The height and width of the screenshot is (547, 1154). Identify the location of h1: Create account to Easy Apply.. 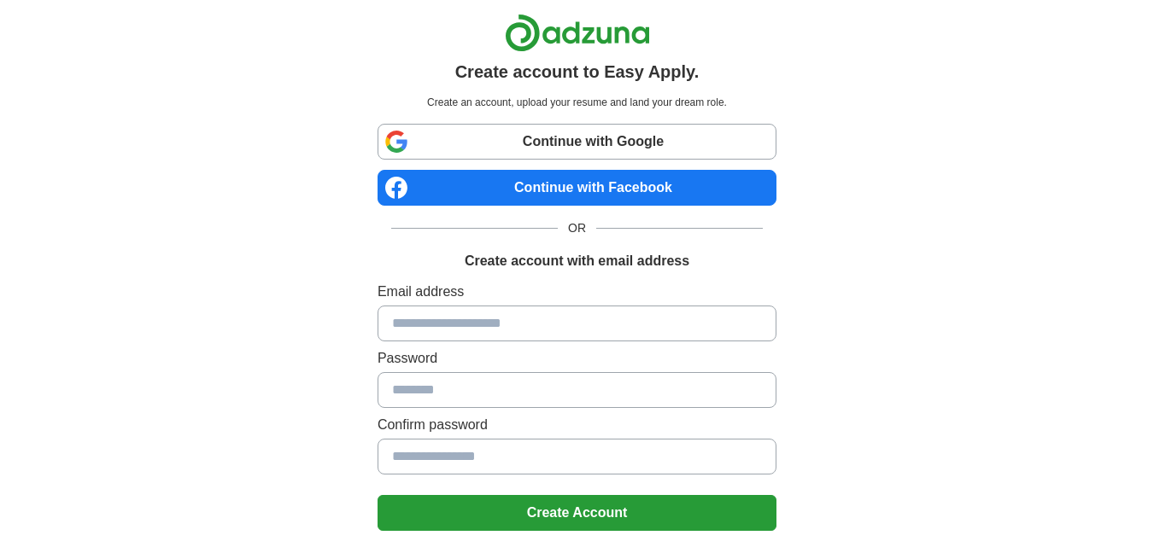
(577, 72).